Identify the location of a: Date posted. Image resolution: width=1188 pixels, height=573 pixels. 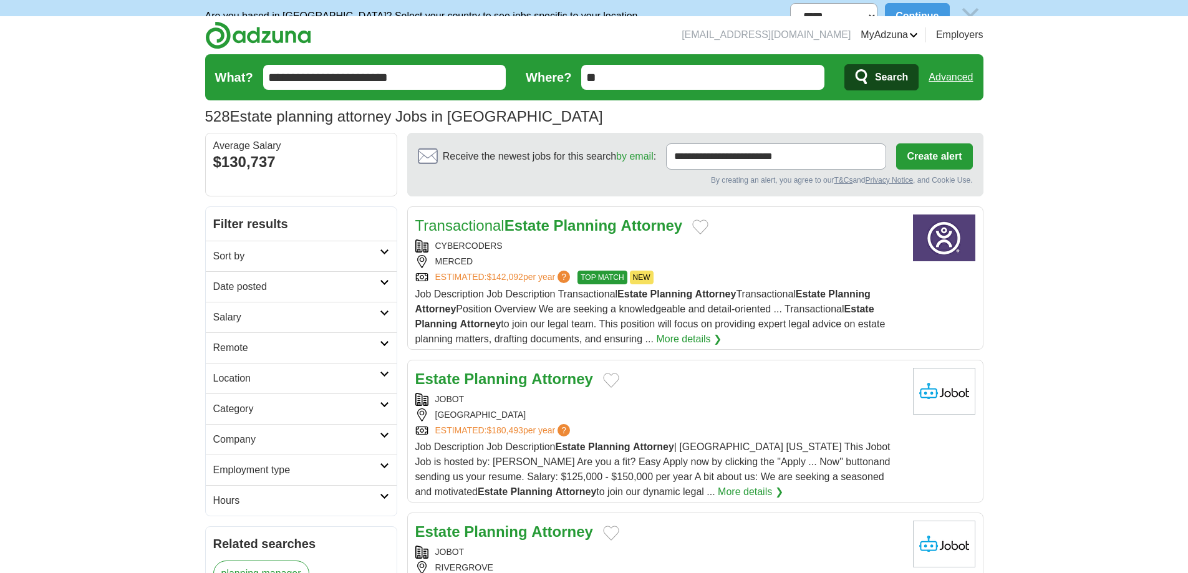
(301, 286).